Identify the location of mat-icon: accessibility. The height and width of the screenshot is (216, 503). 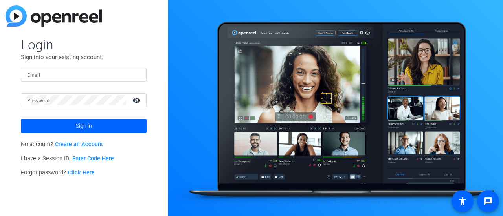
(462, 202).